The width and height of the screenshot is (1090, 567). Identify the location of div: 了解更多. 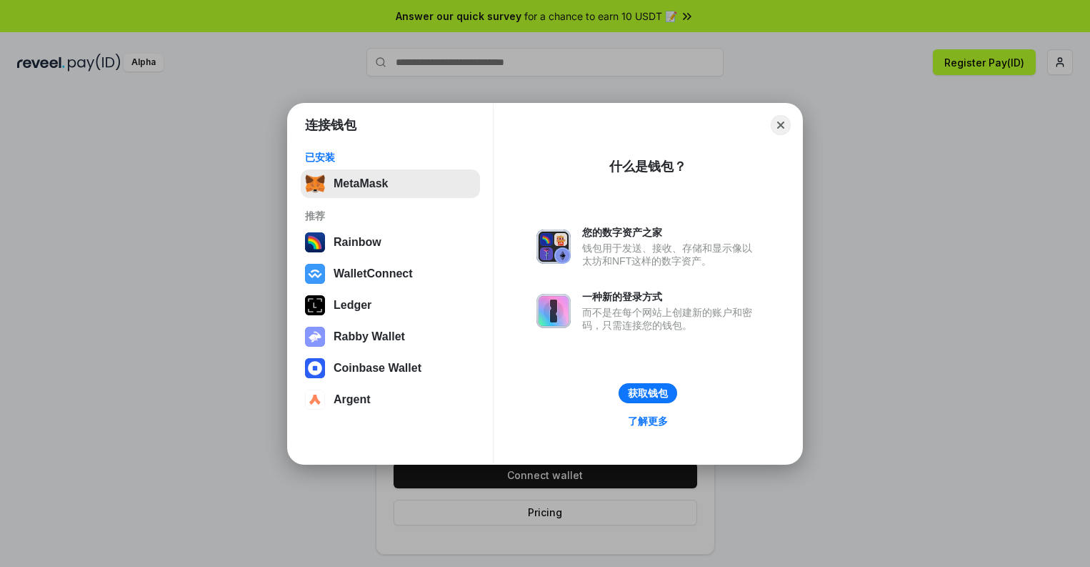
(648, 421).